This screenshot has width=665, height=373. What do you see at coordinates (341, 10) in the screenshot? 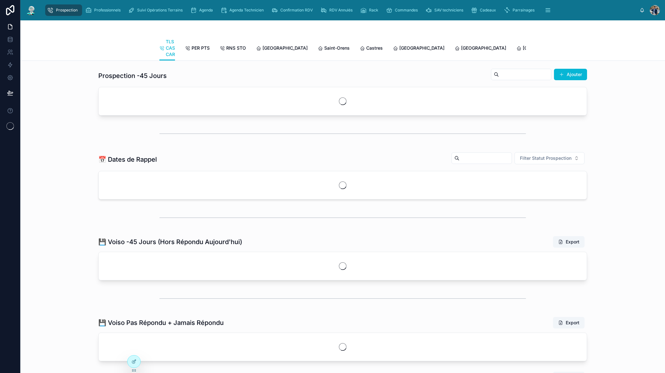
I see `span: RDV Annulés` at bounding box center [341, 10].